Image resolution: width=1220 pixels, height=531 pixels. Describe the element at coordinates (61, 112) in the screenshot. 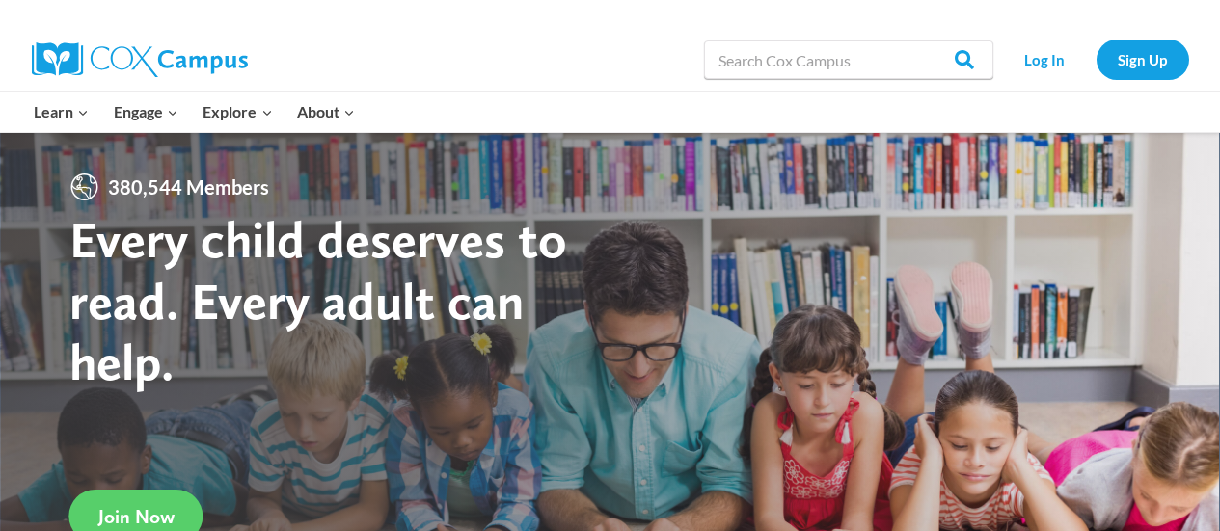

I see `span: Learn` at that location.